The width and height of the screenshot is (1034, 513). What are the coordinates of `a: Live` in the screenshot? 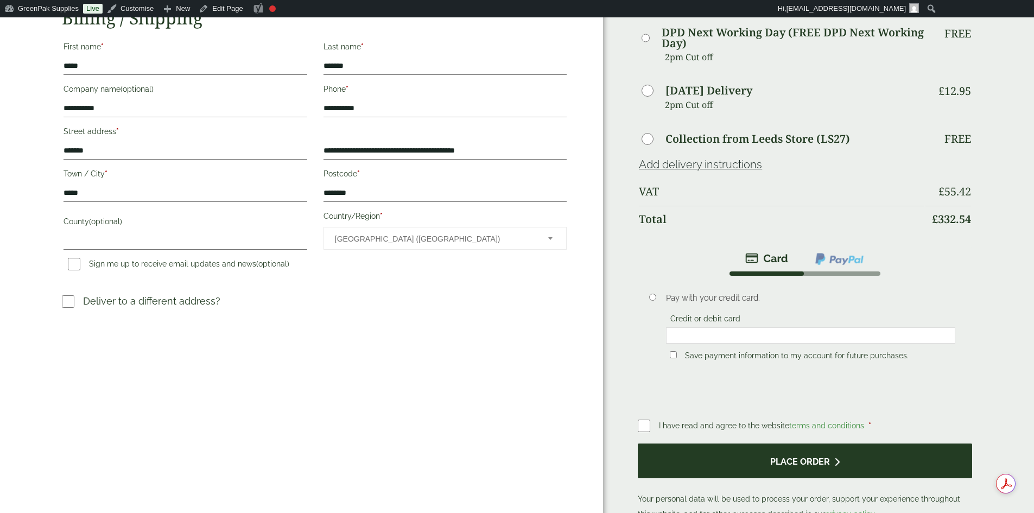 It's located at (93, 9).